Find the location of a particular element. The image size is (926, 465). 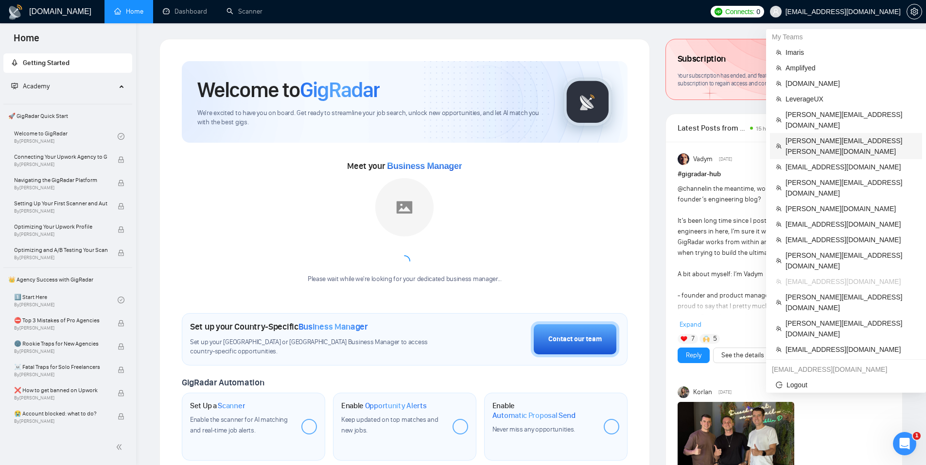

span: double-left is located at coordinates (120, 447).